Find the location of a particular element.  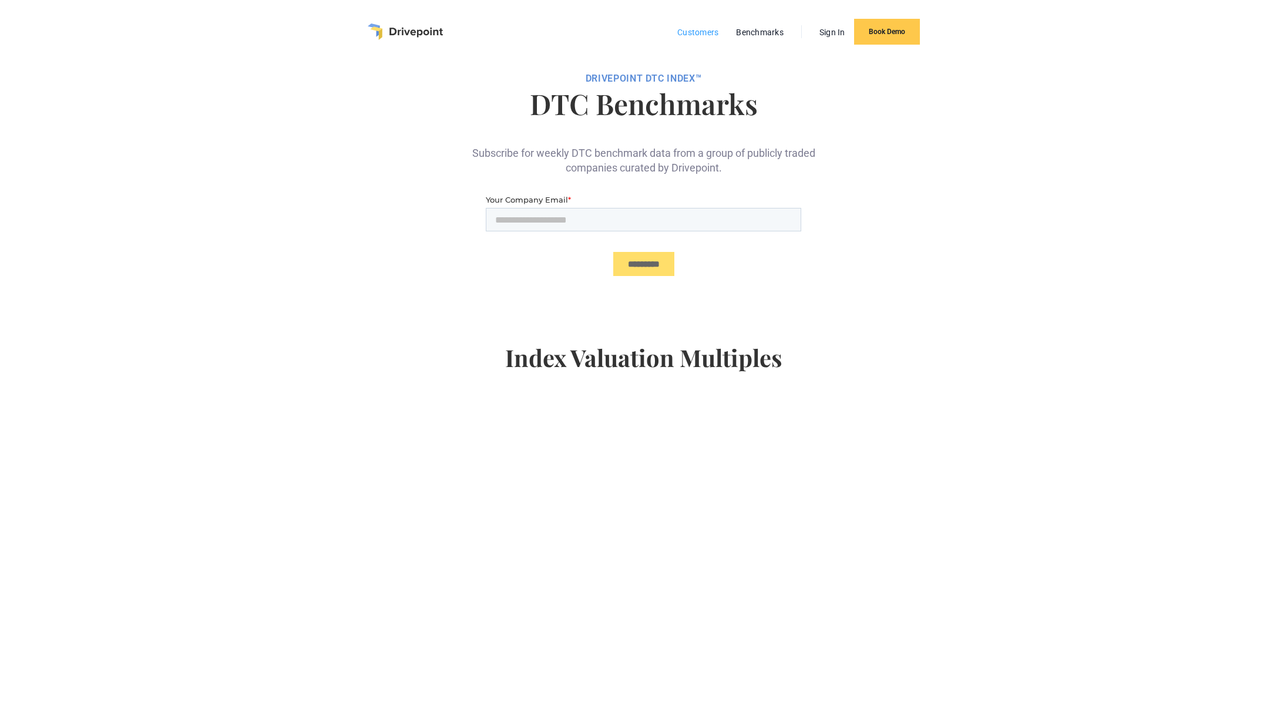

a: home is located at coordinates (405, 32).